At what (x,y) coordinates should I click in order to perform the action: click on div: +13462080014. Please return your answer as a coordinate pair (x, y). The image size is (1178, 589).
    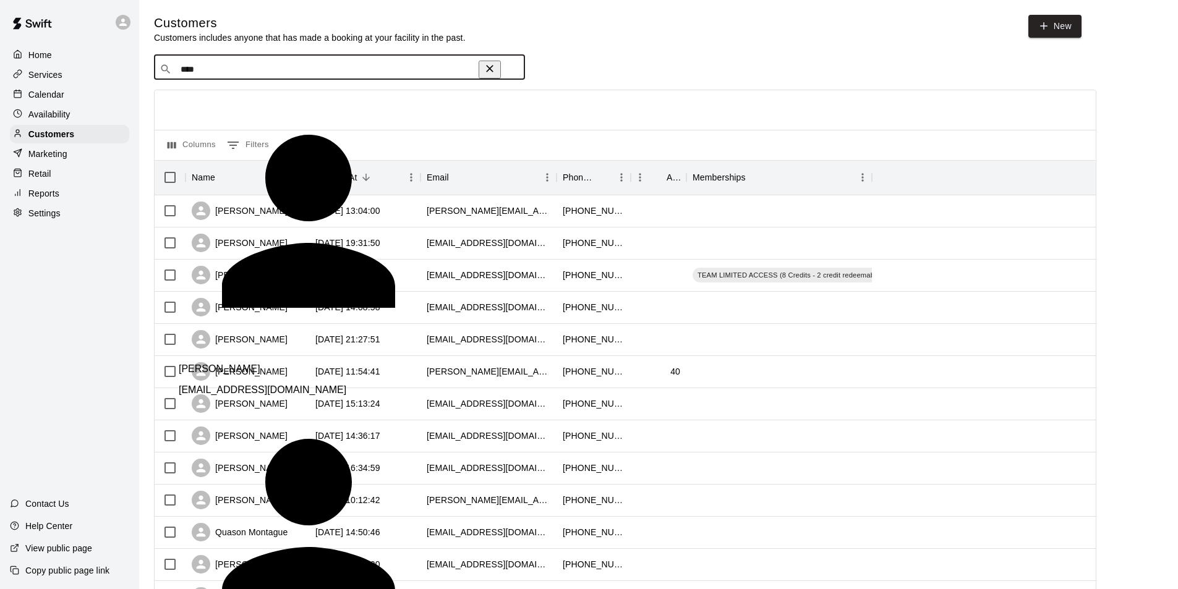
    Looking at the image, I should click on (594, 307).